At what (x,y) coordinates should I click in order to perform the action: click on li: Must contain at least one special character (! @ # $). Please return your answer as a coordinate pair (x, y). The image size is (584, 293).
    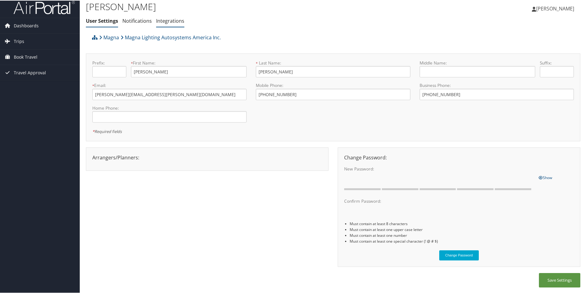
    Looking at the image, I should click on (462, 240).